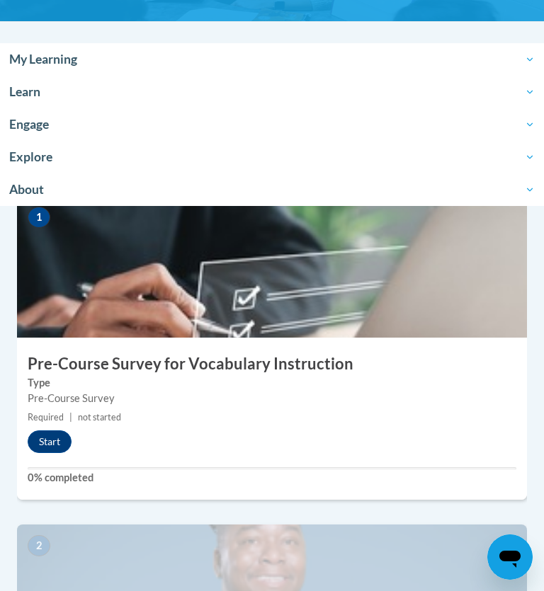 The image size is (544, 591). I want to click on label: 0% completed, so click(272, 478).